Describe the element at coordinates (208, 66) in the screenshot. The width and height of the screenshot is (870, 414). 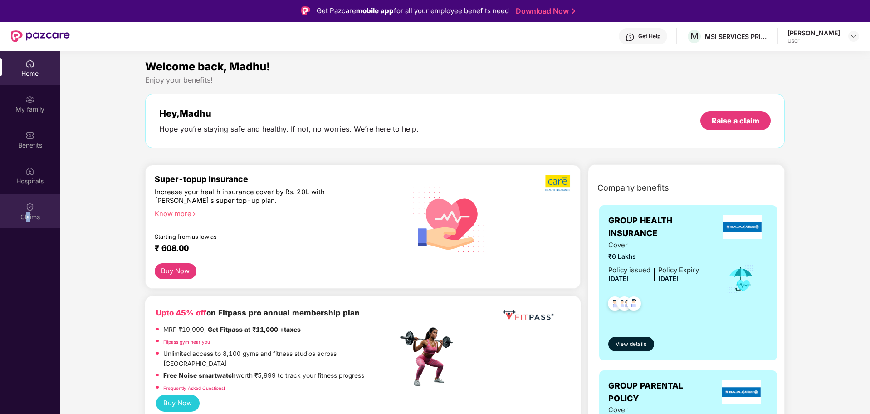
I see `span: Welcome back, Madhu!` at that location.